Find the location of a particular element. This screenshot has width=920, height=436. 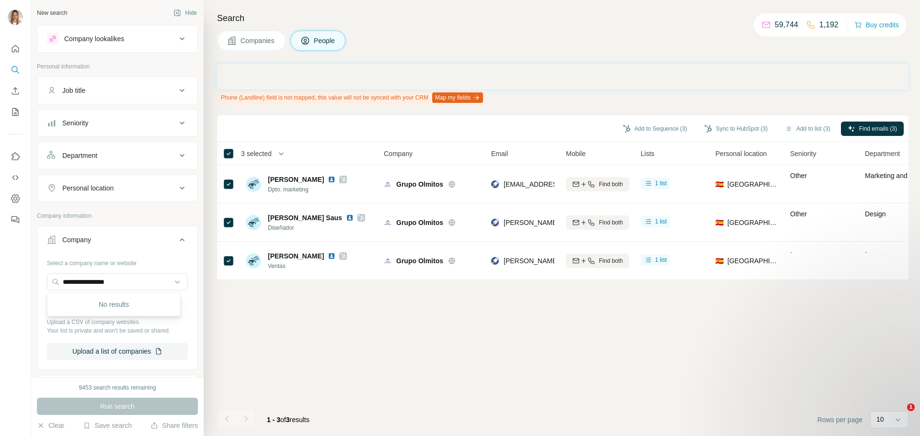

div: 9453 search results remaining is located at coordinates (117, 388).